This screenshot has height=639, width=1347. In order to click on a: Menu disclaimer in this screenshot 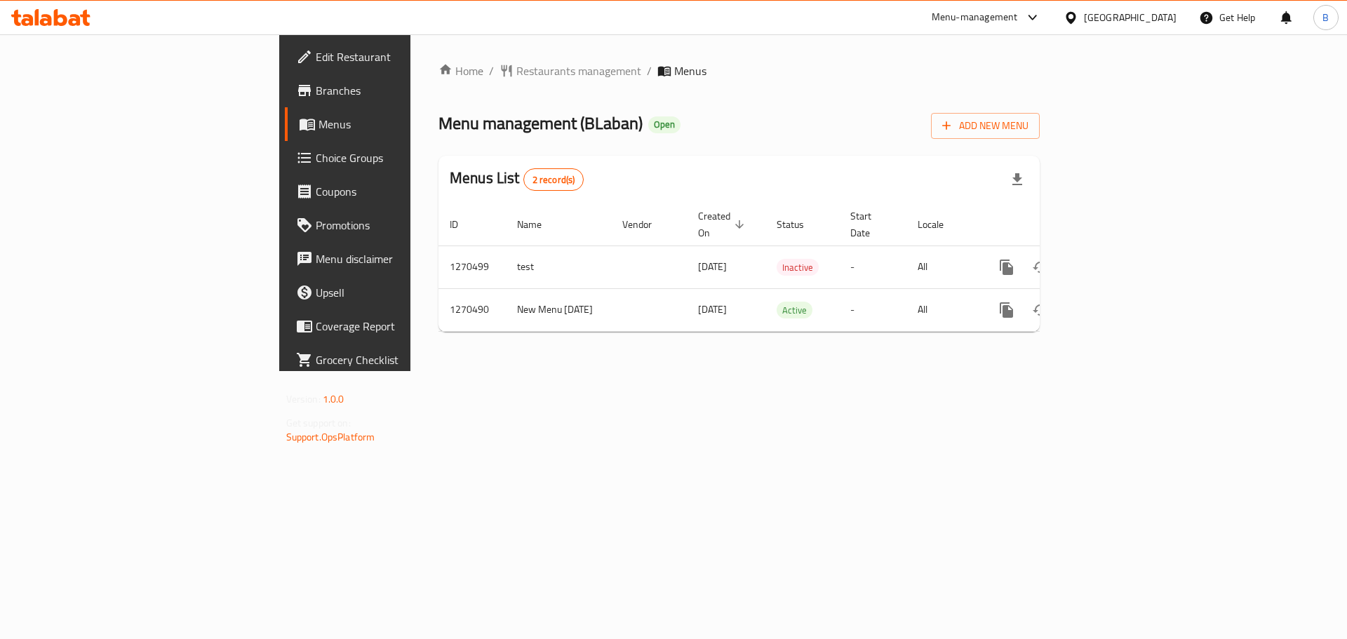, I will do `click(394, 259)`.